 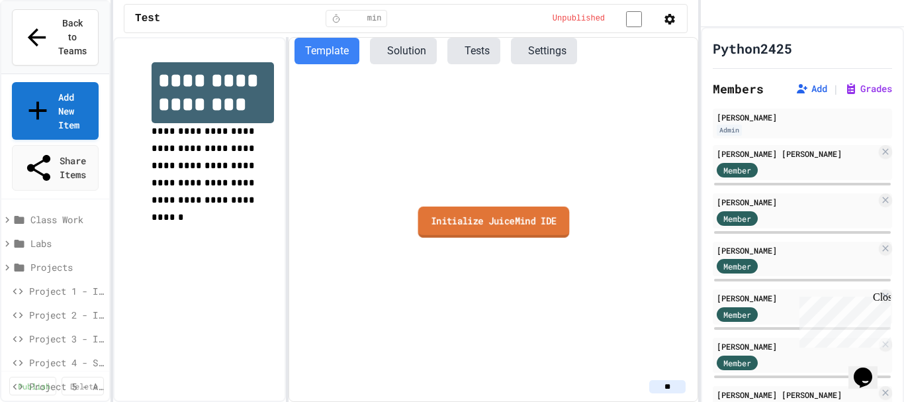 I want to click on input: publish toggle, so click(x=634, y=19).